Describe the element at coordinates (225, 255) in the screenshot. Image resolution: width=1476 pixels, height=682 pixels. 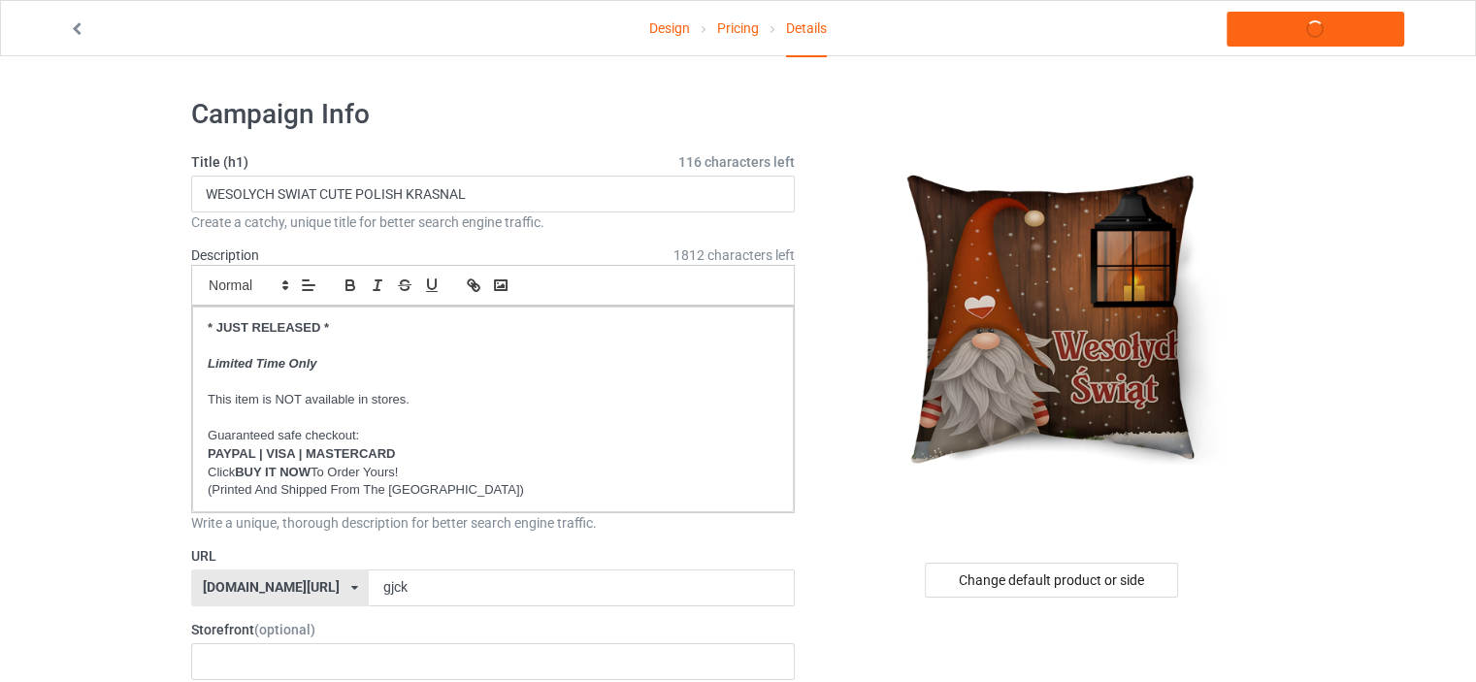
I see `label: Description` at that location.